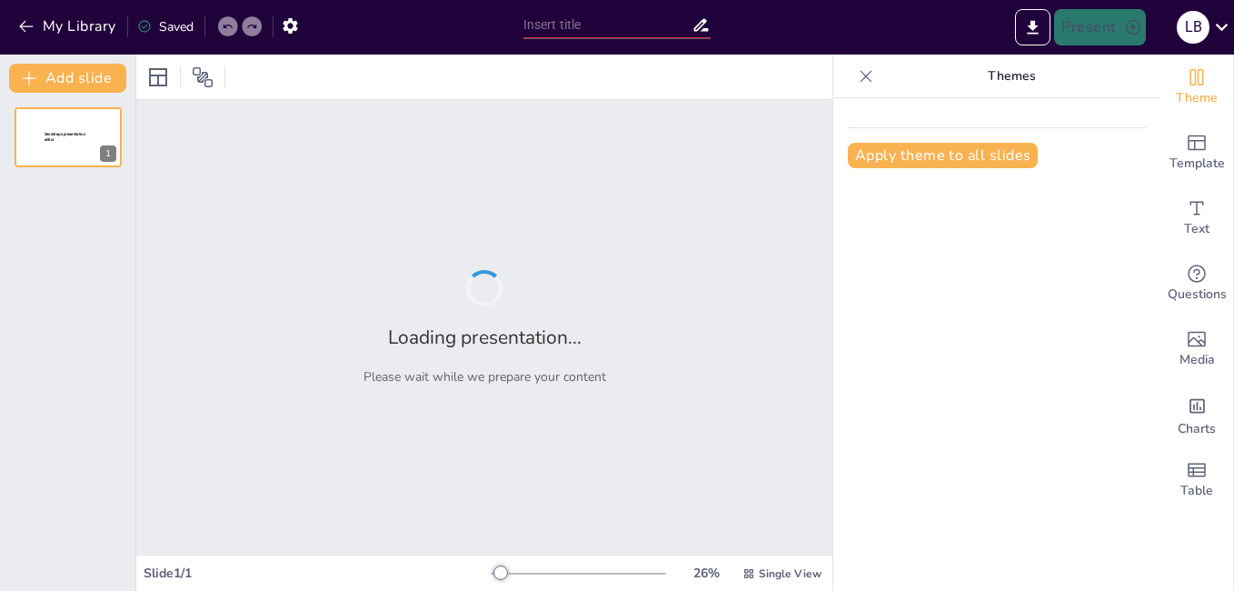  I want to click on span: Single View, so click(790, 574).